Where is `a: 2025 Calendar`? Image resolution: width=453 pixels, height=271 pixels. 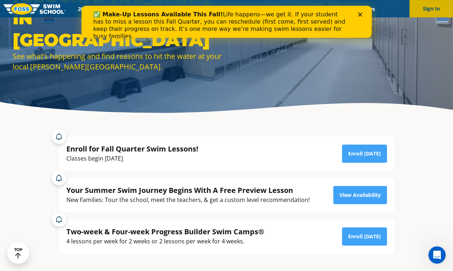
a: 2025 Calendar is located at coordinates (94, 9).